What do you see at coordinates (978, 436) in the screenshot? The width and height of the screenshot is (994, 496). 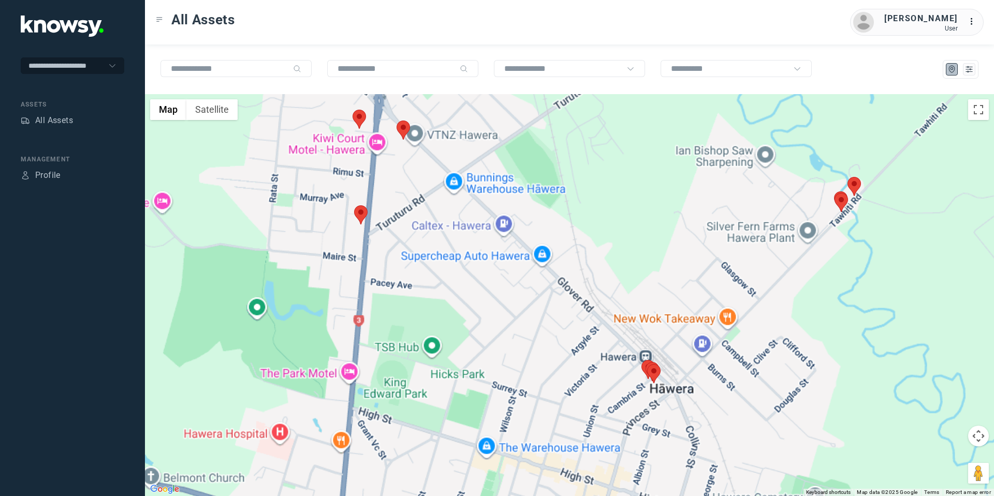 I see `button: Map camera controls` at bounding box center [978, 436].